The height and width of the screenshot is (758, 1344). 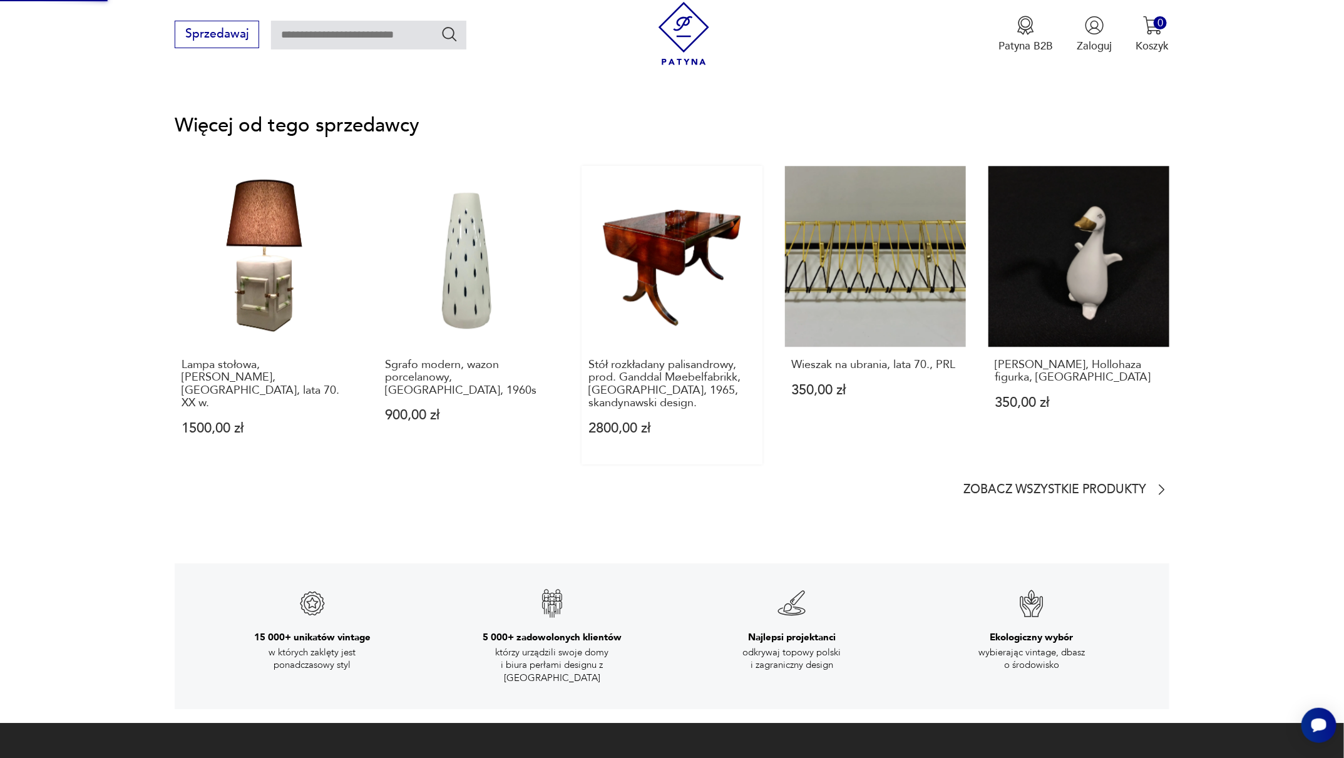 What do you see at coordinates (1026, 34) in the screenshot?
I see `button: Patyna B2B` at bounding box center [1026, 34].